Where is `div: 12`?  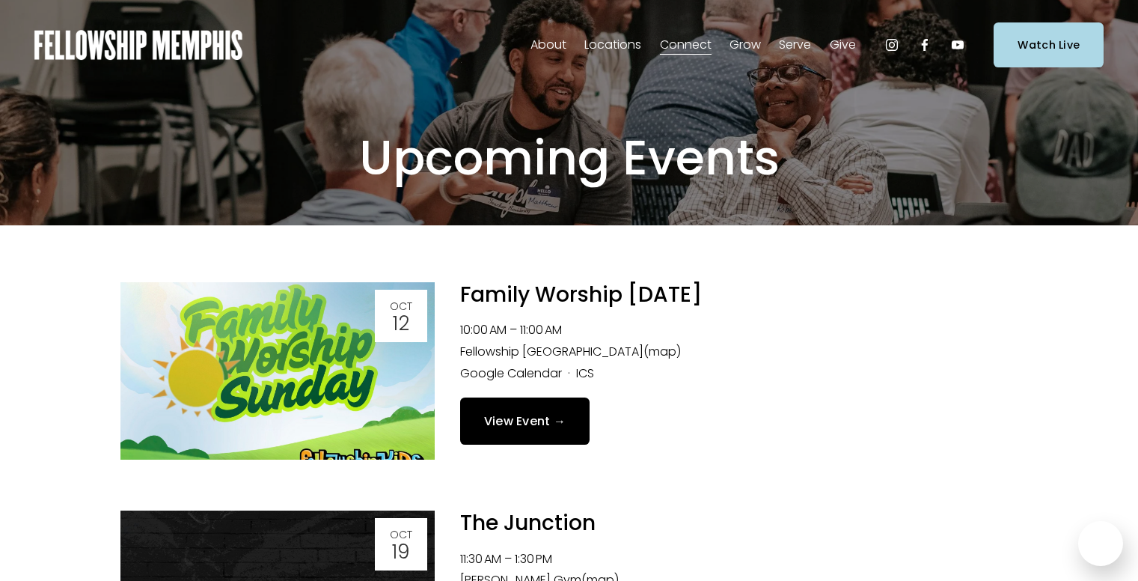 div: 12 is located at coordinates (401, 323).